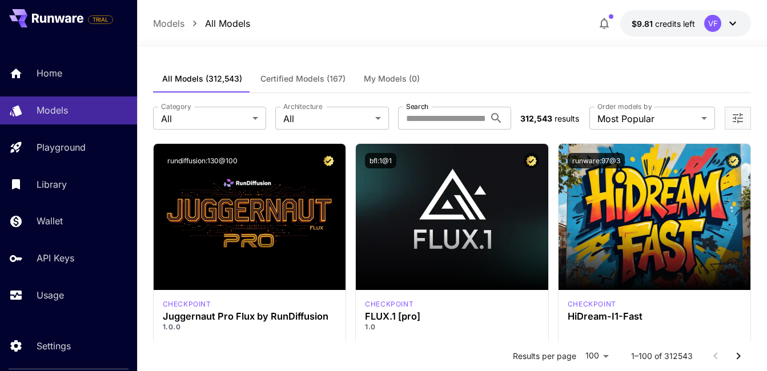  I want to click on p: Library, so click(51, 184).